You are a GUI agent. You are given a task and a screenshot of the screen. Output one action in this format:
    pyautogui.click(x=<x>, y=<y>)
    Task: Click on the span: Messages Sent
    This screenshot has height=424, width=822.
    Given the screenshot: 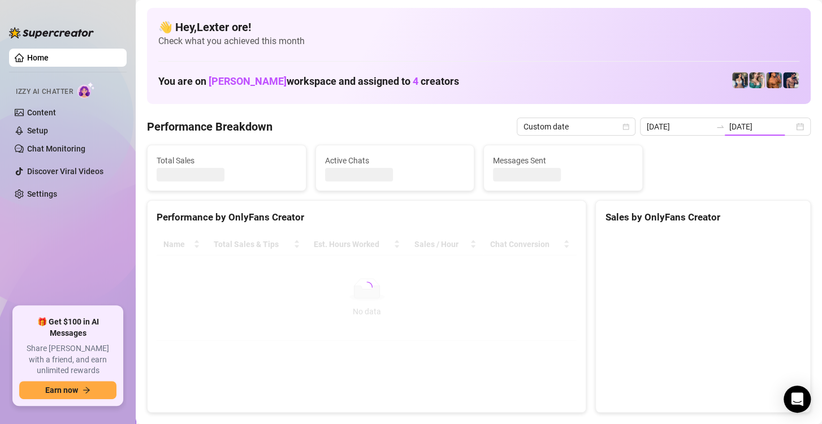 What is the action you would take?
    pyautogui.click(x=563, y=161)
    